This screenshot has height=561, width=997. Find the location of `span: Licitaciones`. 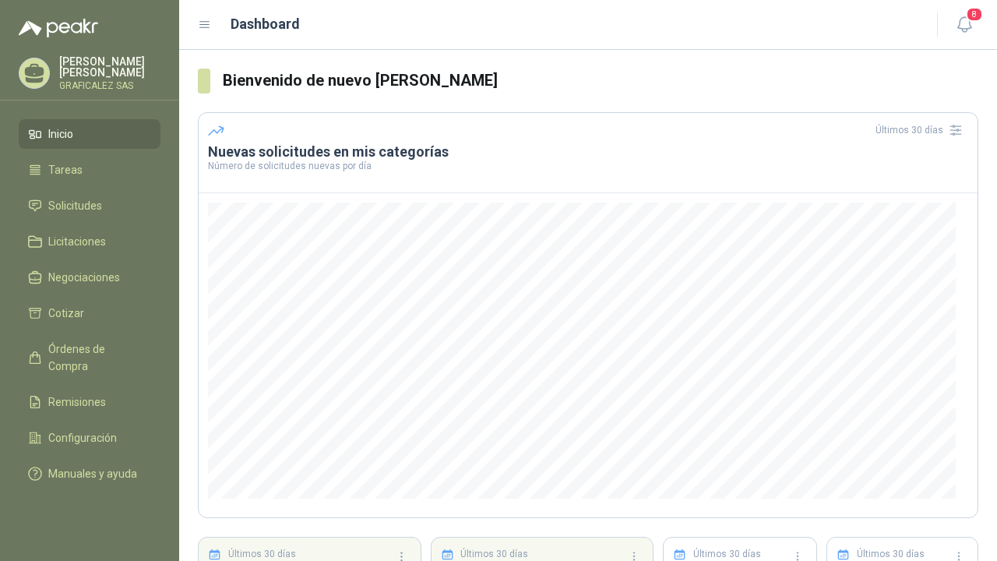

span: Licitaciones is located at coordinates (77, 241).